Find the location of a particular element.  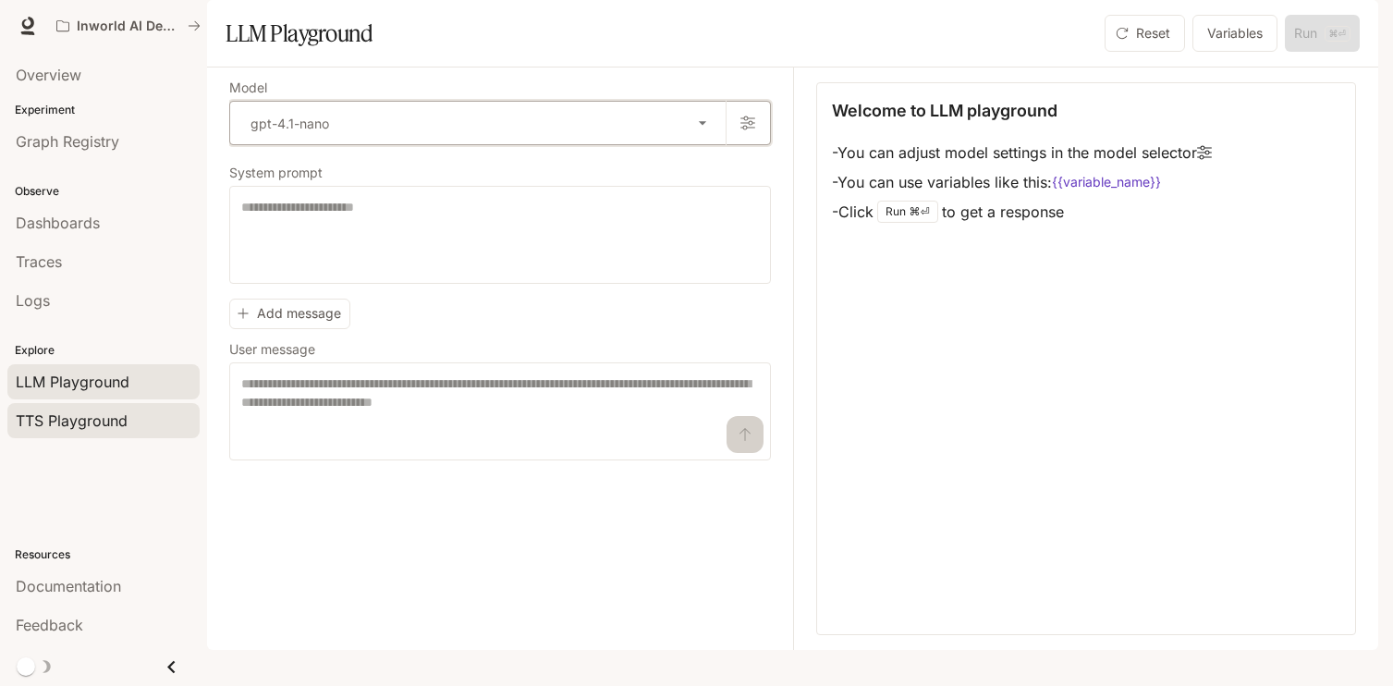

p: System prompt is located at coordinates (276, 173).